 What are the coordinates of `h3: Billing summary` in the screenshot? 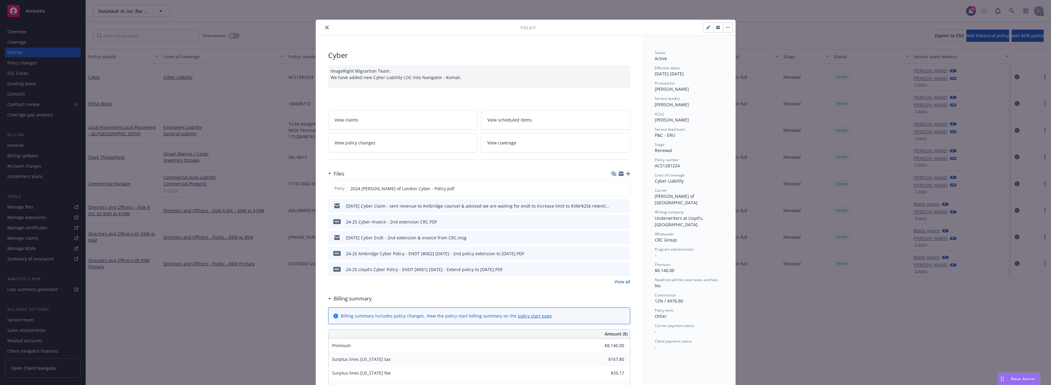 It's located at (353, 299).